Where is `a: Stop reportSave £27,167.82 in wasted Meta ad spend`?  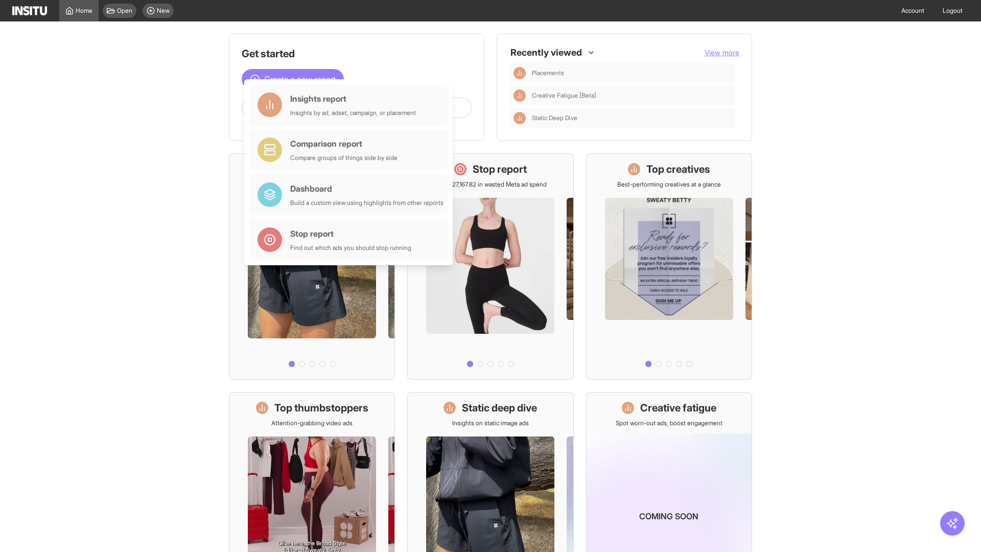
a: Stop reportSave £27,167.82 in wasted Meta ad spend is located at coordinates (490, 266).